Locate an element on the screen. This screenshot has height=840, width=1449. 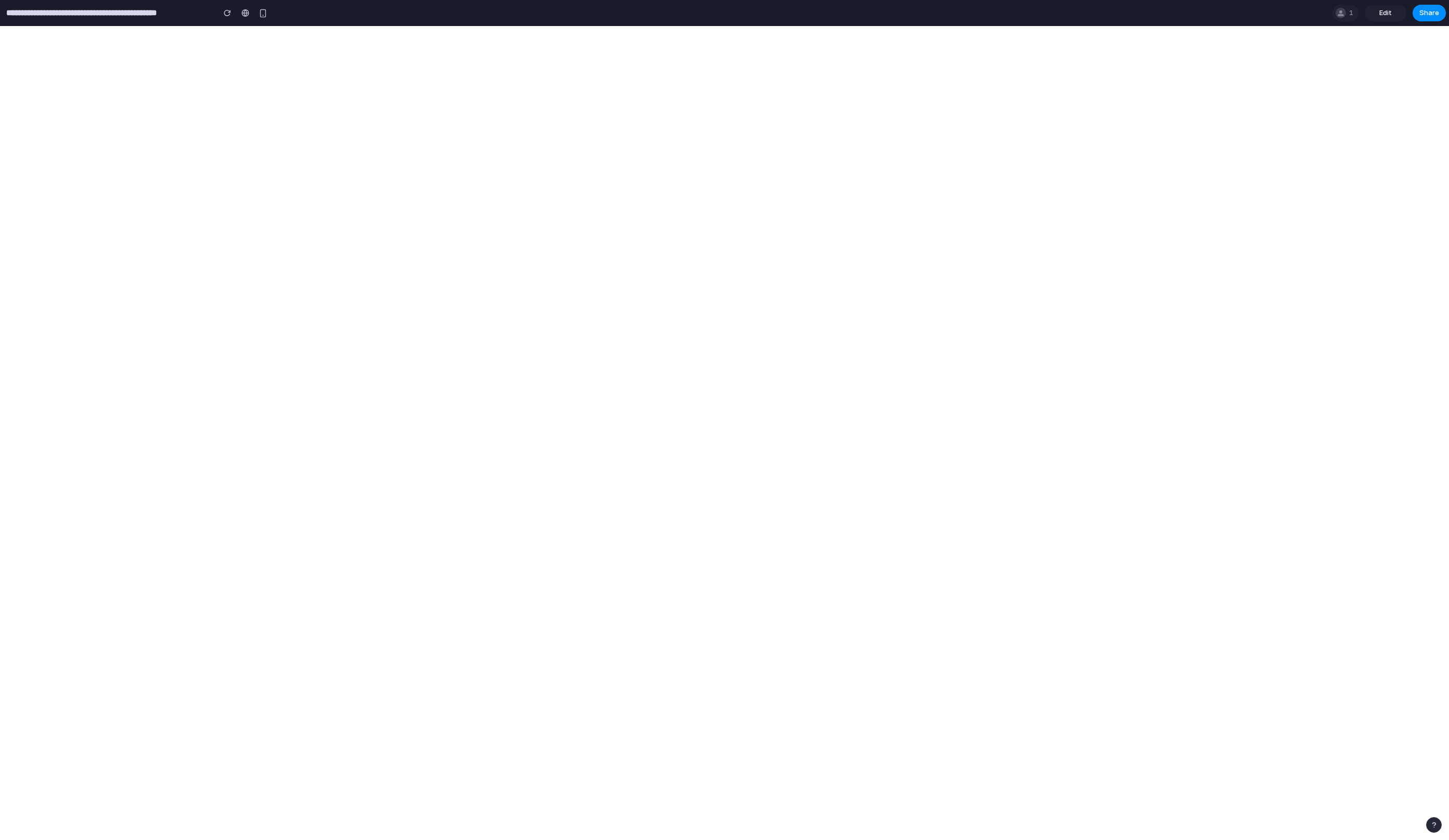
span: Share is located at coordinates (1429, 13).